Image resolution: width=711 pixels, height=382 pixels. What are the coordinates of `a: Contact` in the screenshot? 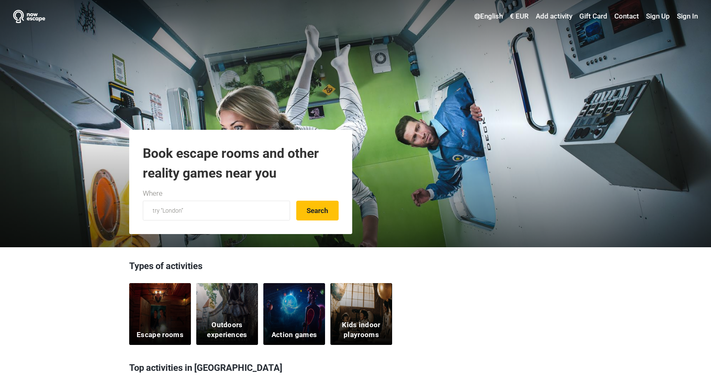 It's located at (627, 16).